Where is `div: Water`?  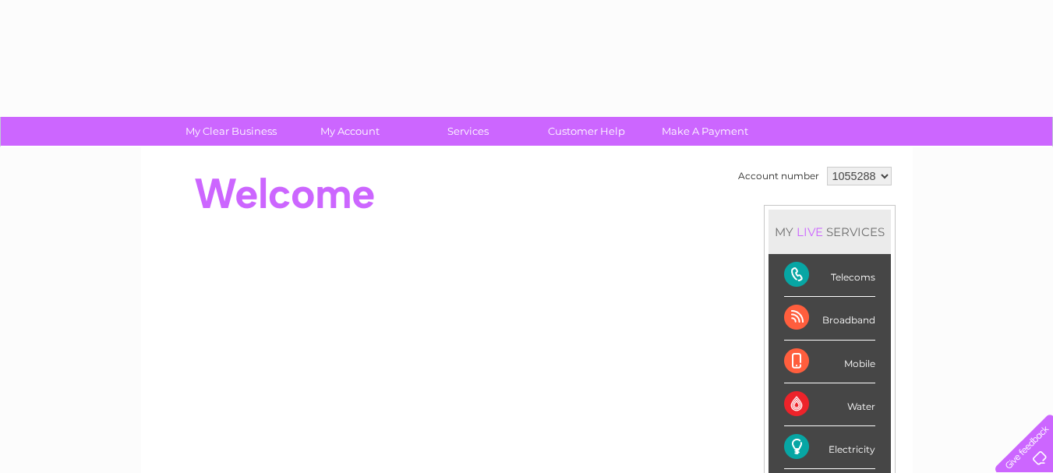
div: Water is located at coordinates (829, 404).